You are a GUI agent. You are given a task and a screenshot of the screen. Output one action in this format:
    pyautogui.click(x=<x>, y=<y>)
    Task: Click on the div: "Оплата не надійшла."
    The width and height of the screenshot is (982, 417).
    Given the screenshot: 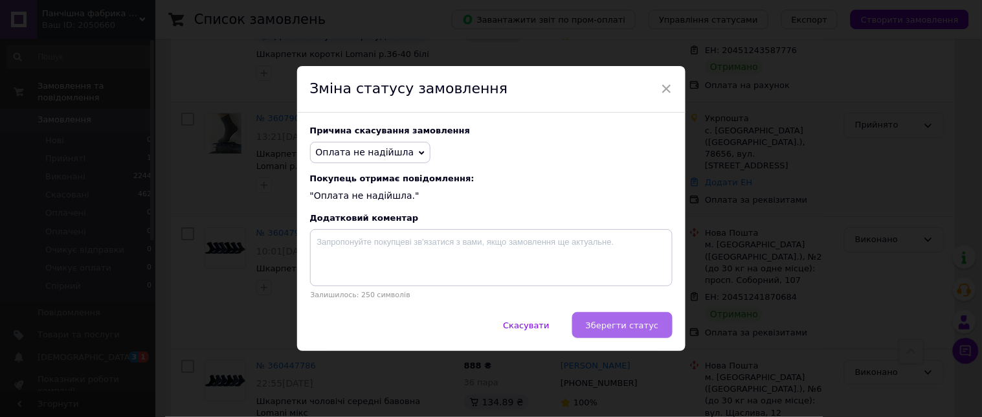 What is the action you would take?
    pyautogui.click(x=491, y=188)
    